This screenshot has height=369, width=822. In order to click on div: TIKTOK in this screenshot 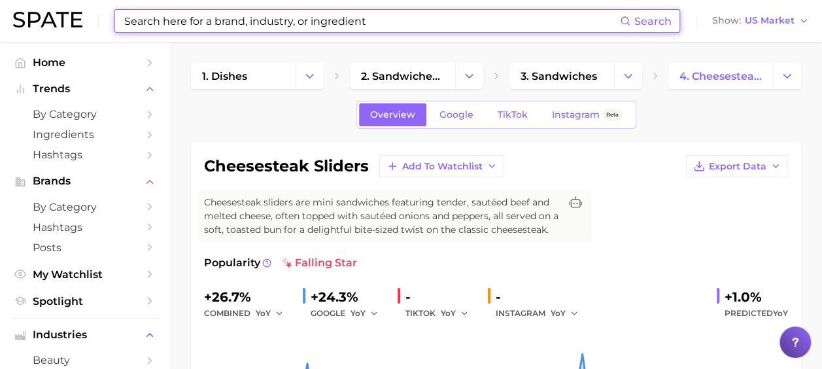, I will do `click(441, 313)`.